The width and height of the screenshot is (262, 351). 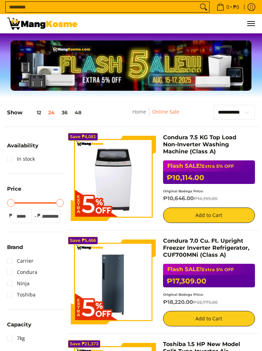 I want to click on nav: Main Menu, so click(x=170, y=24).